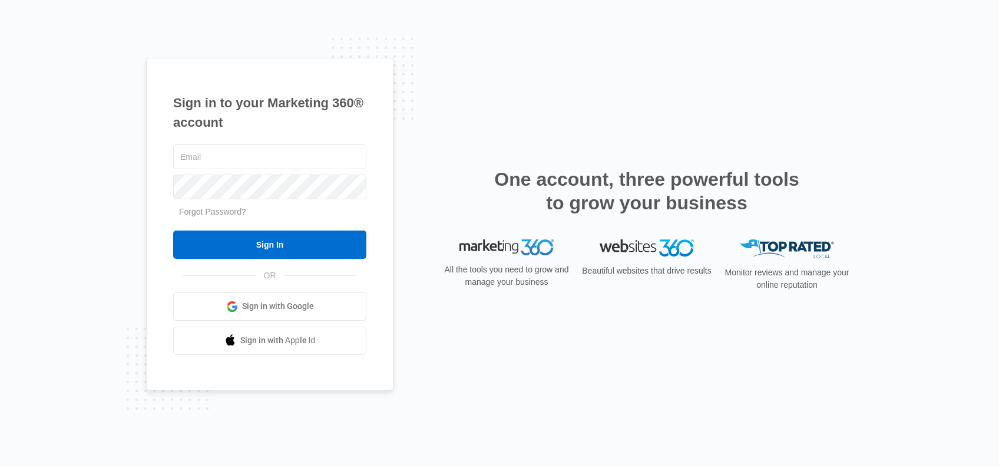 The width and height of the screenshot is (999, 467). I want to click on input: Sign In, so click(270, 244).